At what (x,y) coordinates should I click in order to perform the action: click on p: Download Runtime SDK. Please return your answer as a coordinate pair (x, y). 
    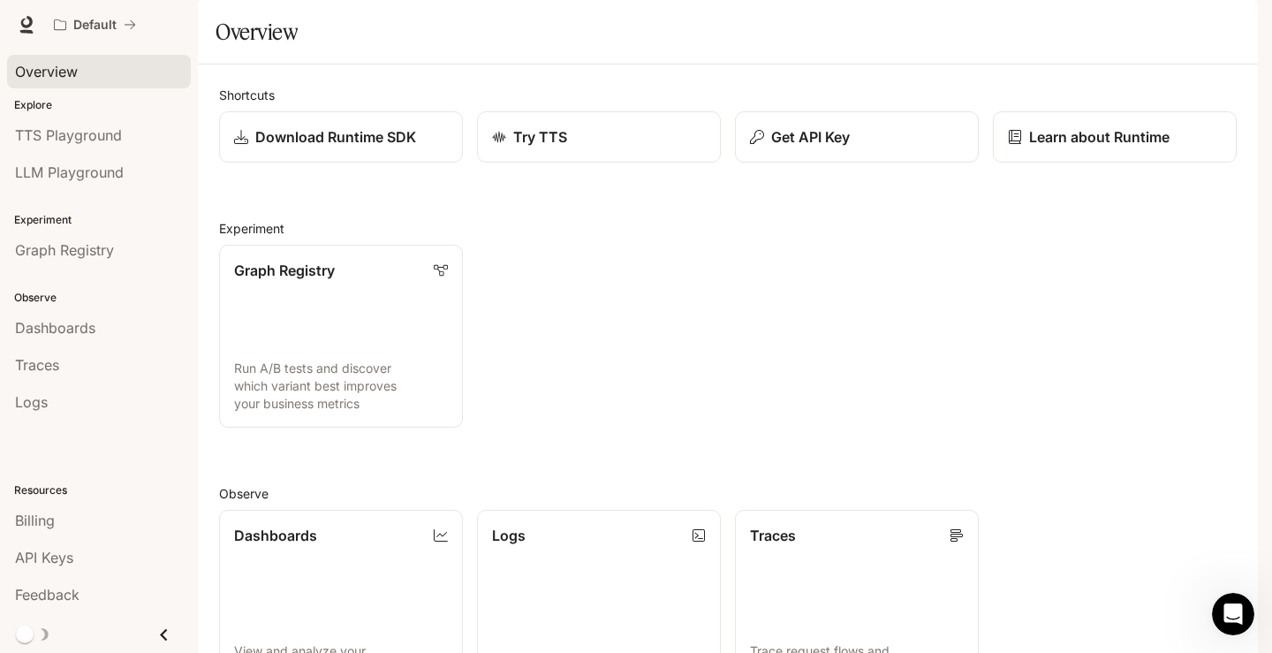
    Looking at the image, I should click on (336, 137).